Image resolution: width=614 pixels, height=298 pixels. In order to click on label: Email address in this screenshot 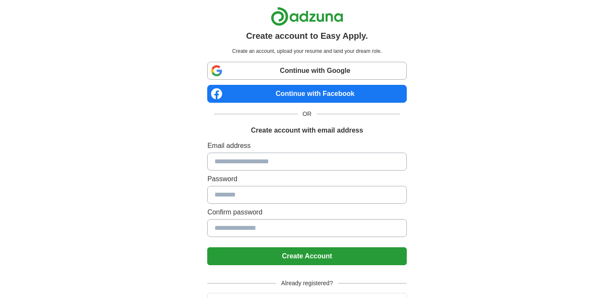, I will do `click(307, 146)`.